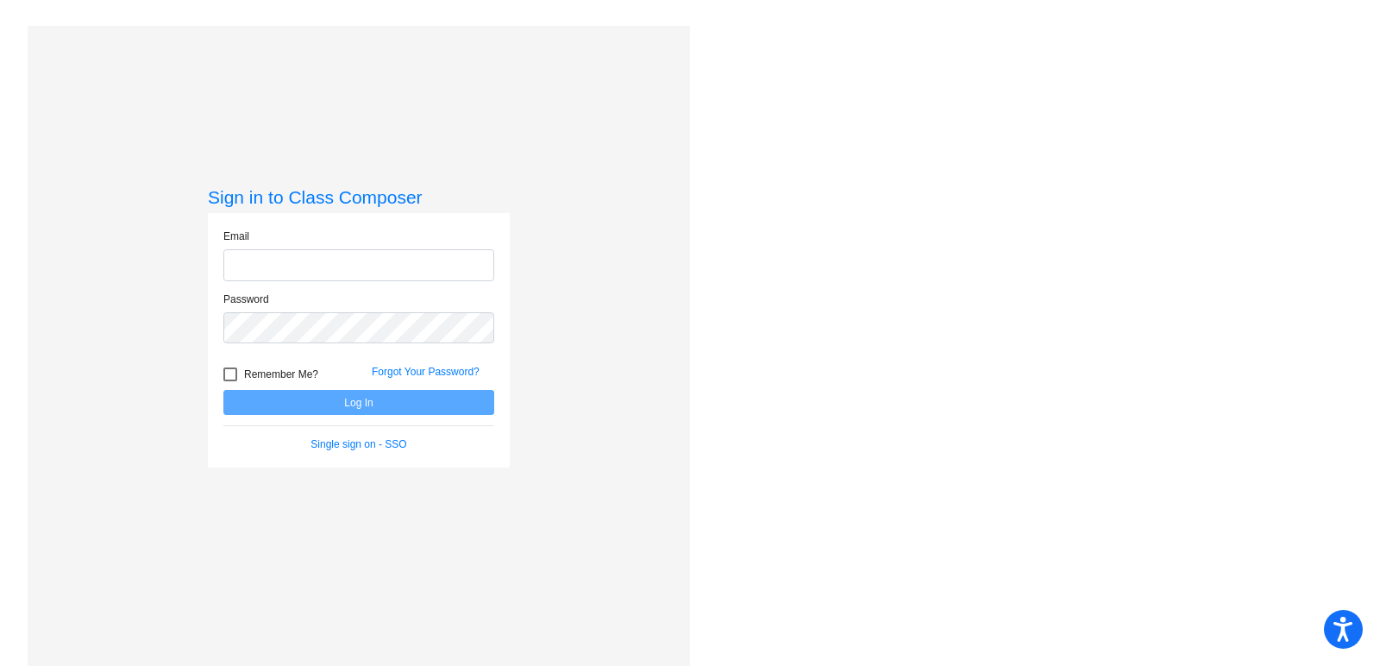 This screenshot has height=666, width=1380. What do you see at coordinates (425, 372) in the screenshot?
I see `a: Forgot Your Password?` at bounding box center [425, 372].